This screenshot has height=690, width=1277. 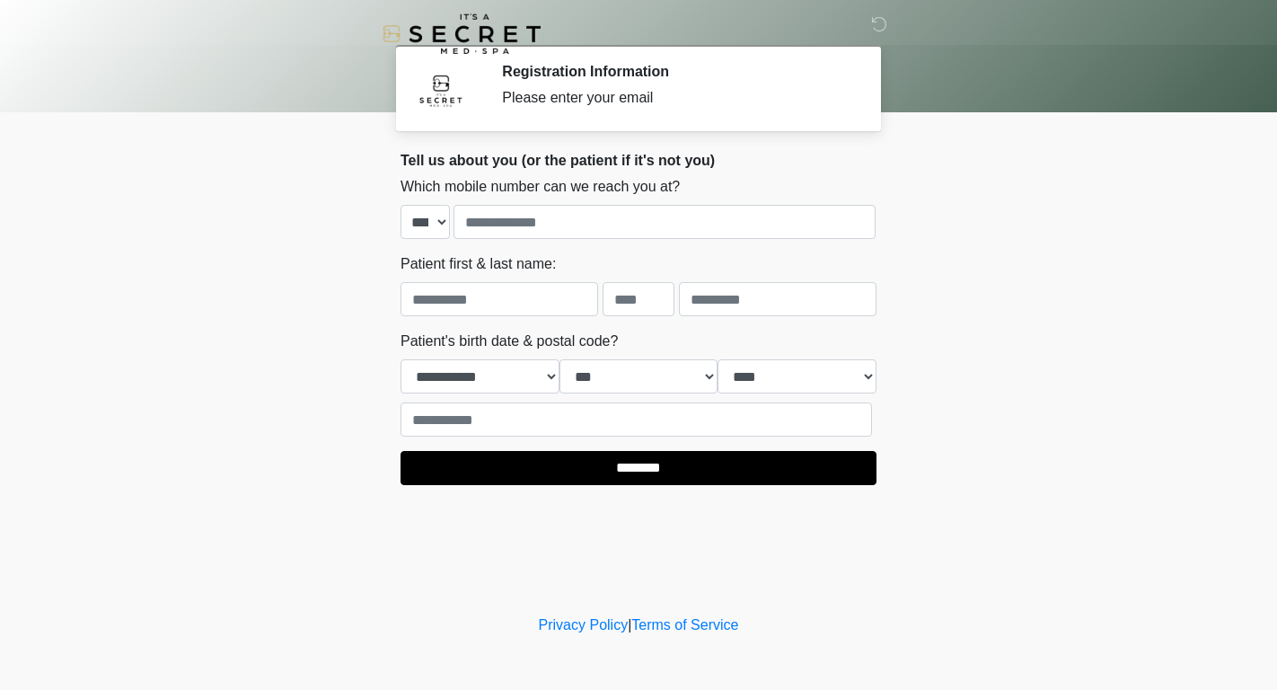 I want to click on div: Please enter your email, so click(x=675, y=98).